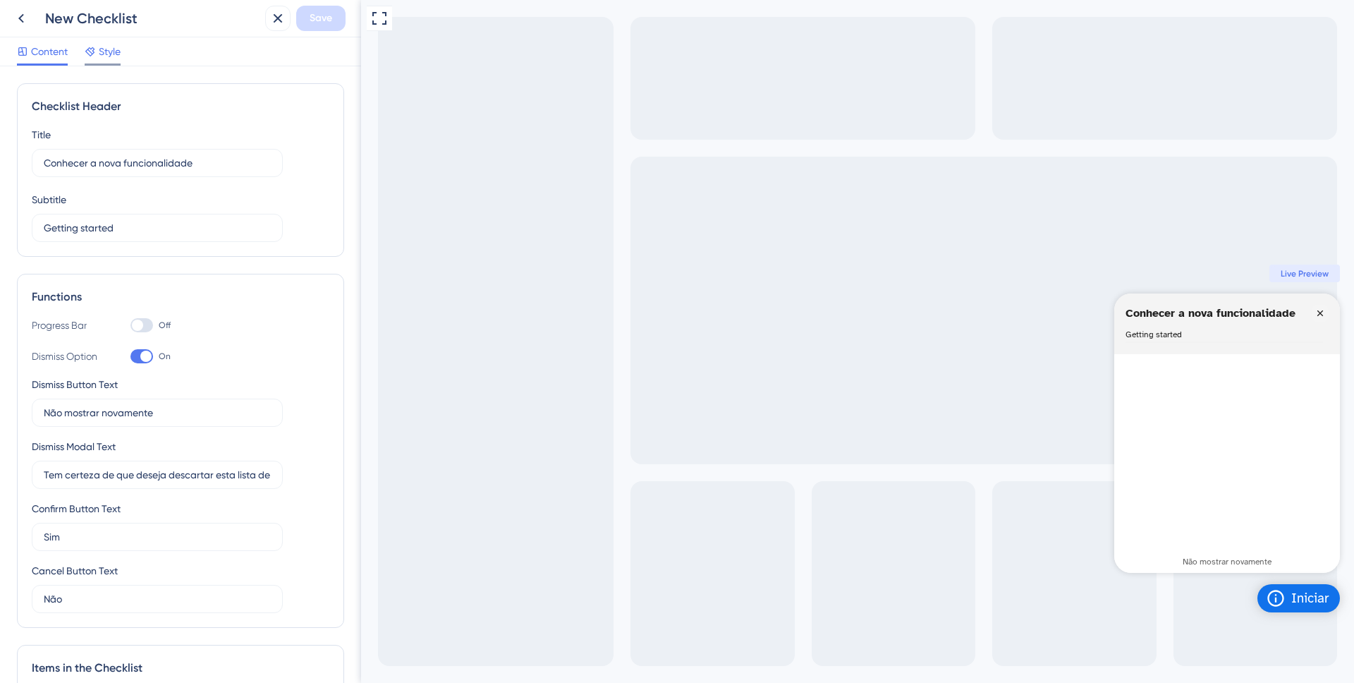  I want to click on span: Live Preview, so click(944, 274).